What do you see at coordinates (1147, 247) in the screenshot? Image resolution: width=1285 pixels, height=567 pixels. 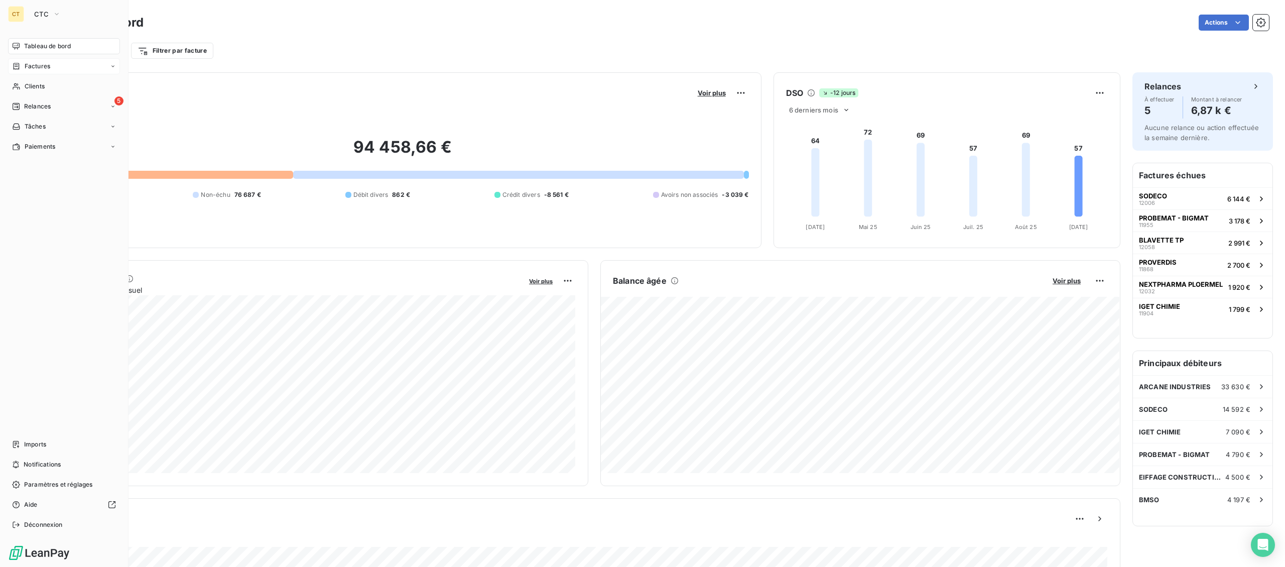 I see `span: 12058` at bounding box center [1147, 247].